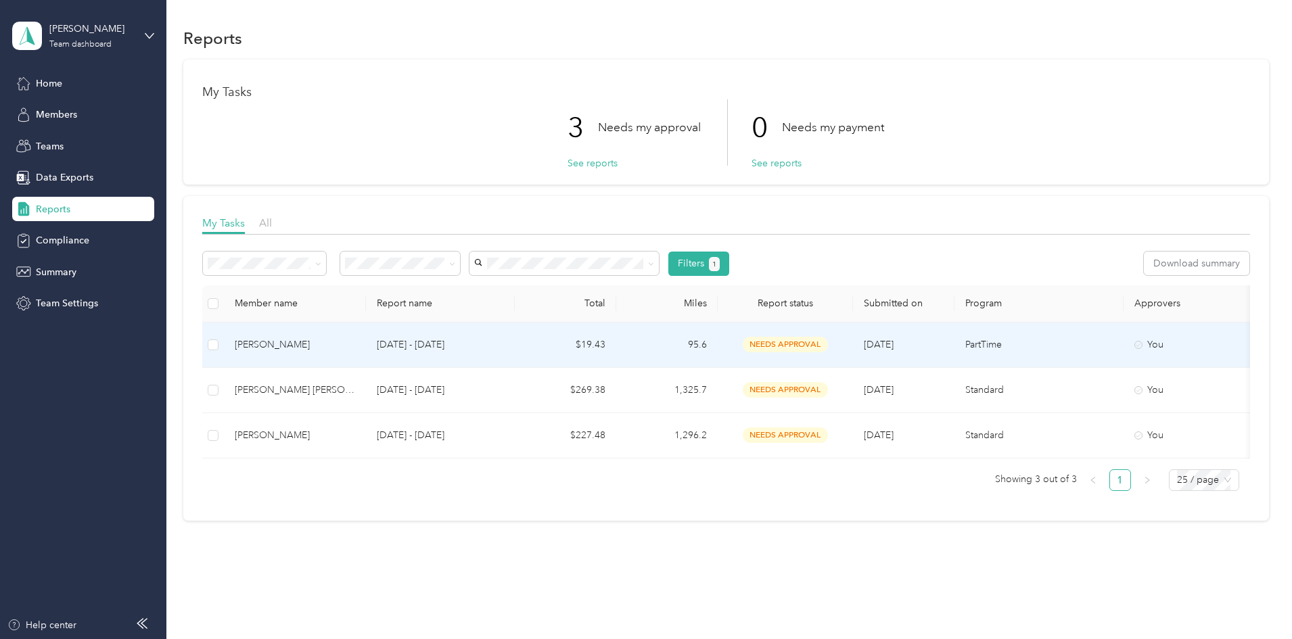 Image resolution: width=1292 pixels, height=639 pixels. I want to click on span: Team Settings, so click(67, 303).